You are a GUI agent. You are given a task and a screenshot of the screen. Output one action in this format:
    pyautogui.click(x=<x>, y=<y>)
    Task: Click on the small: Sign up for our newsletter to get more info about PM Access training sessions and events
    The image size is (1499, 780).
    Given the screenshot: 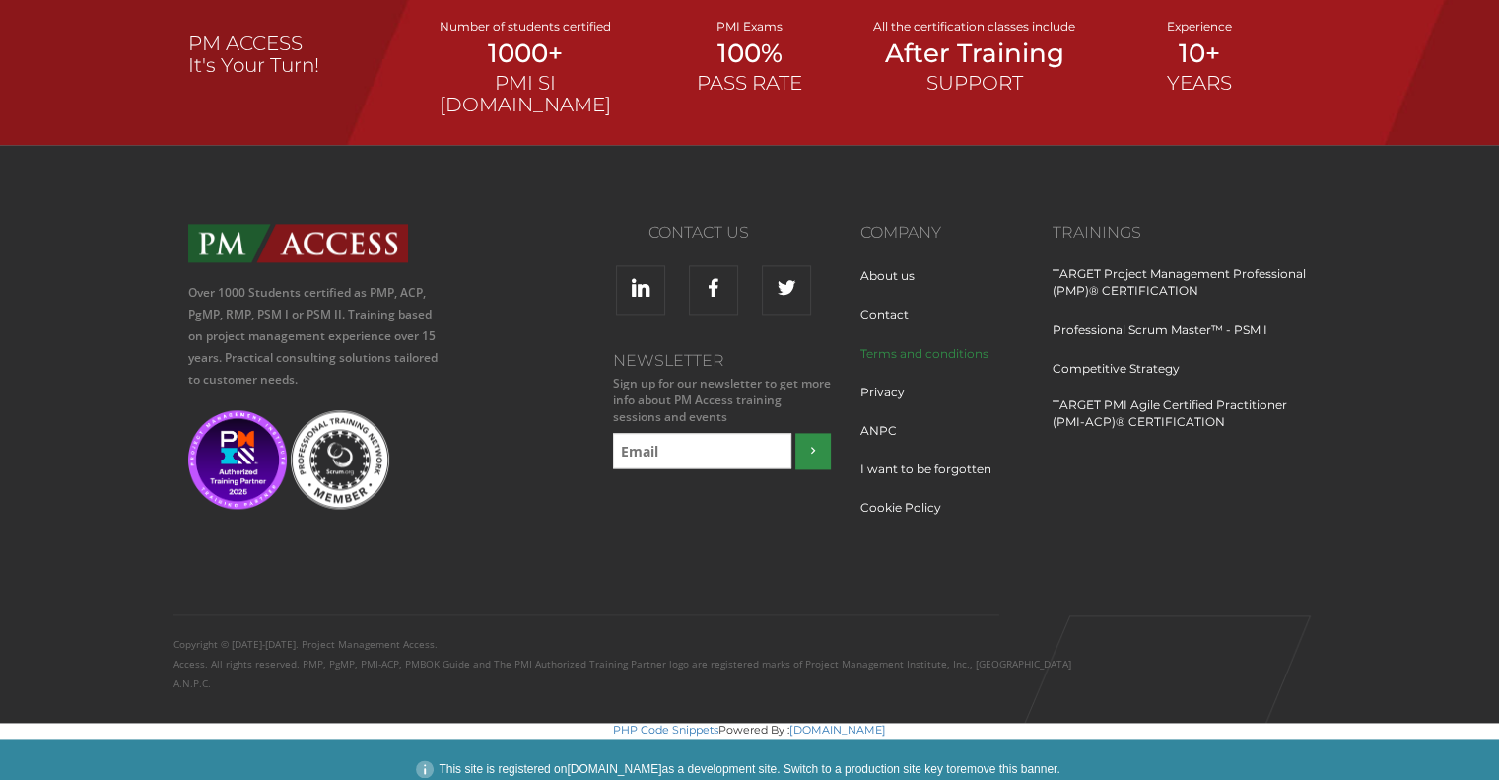 What is the action you would take?
    pyautogui.click(x=719, y=399)
    